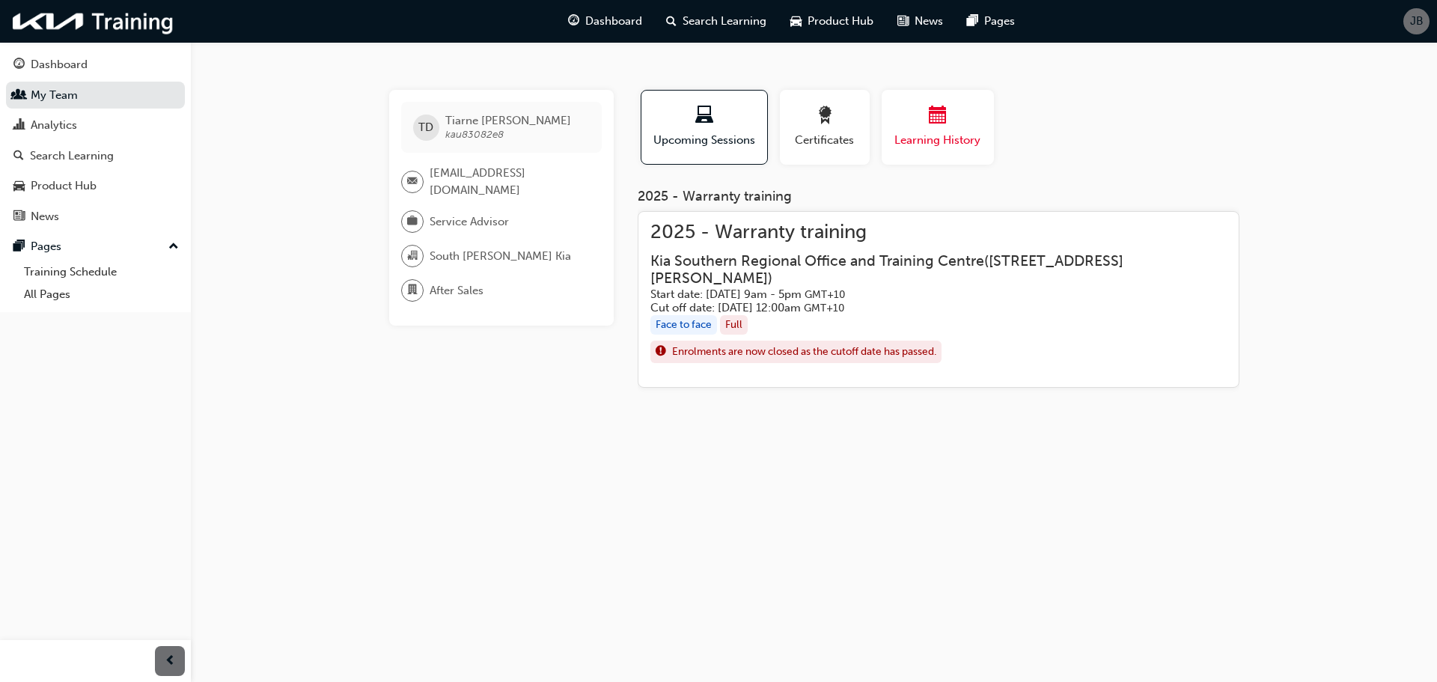 This screenshot has height=682, width=1437. What do you see at coordinates (19, 96) in the screenshot?
I see `span: people-icon` at bounding box center [19, 96].